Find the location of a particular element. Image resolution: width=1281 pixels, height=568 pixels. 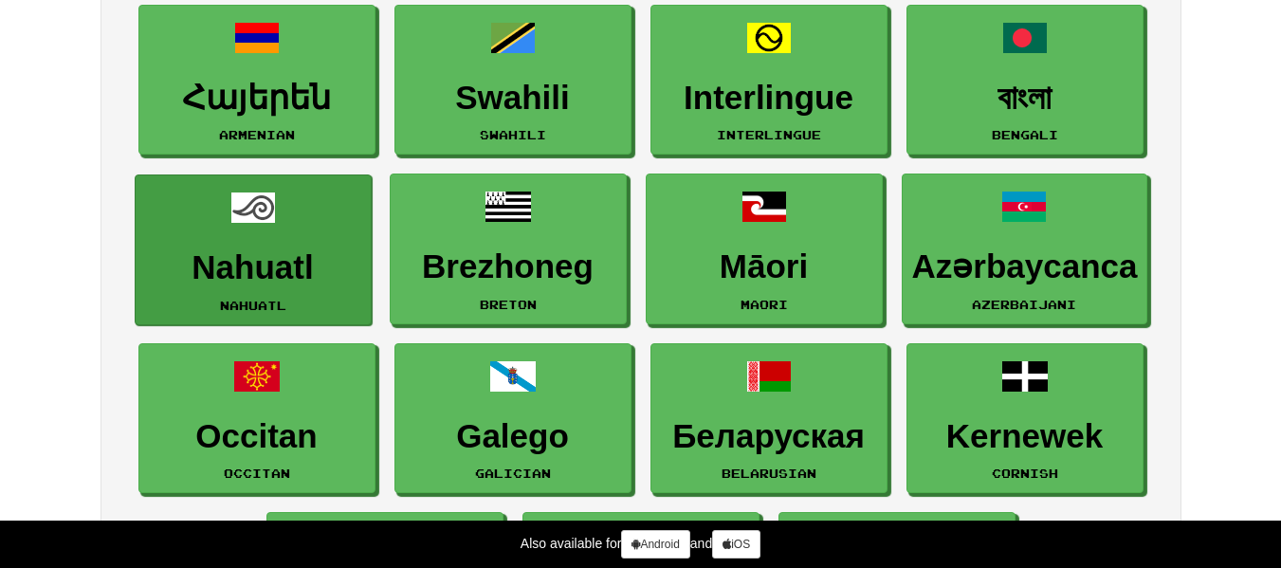

small: Occitan is located at coordinates (257, 473).